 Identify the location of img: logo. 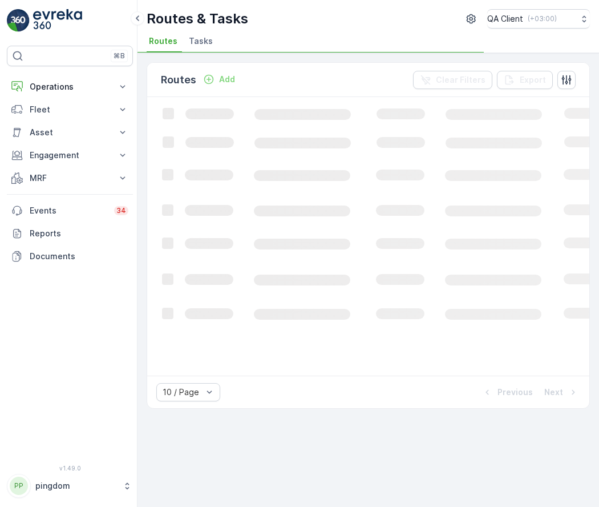
(18, 21).